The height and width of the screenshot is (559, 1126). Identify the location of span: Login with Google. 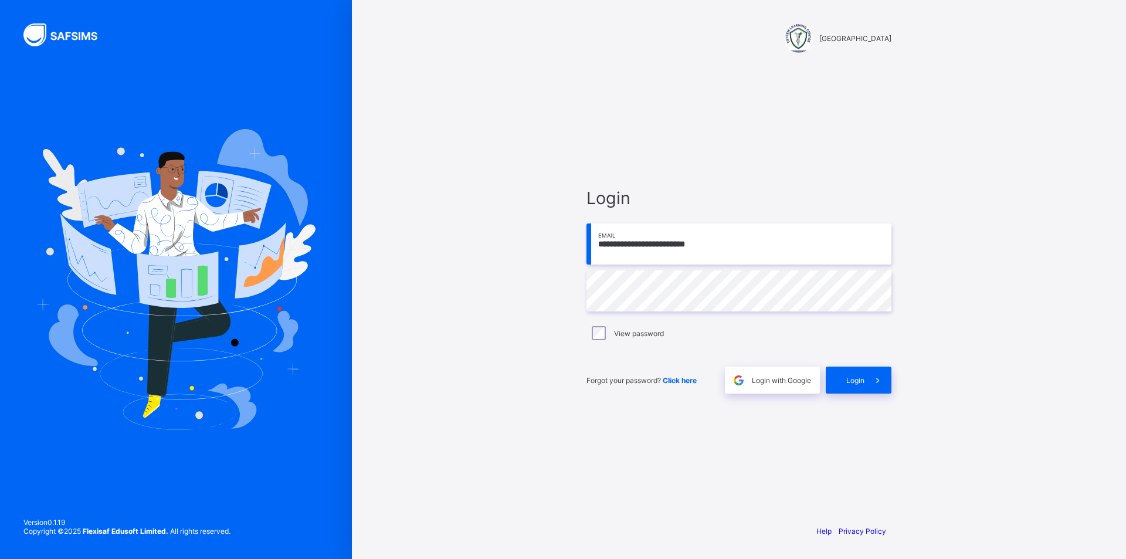
(781, 380).